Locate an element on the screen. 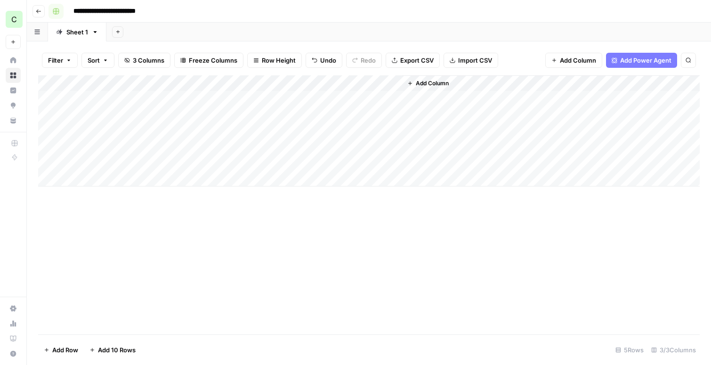 The width and height of the screenshot is (711, 365). button: Help + Support is located at coordinates (13, 354).